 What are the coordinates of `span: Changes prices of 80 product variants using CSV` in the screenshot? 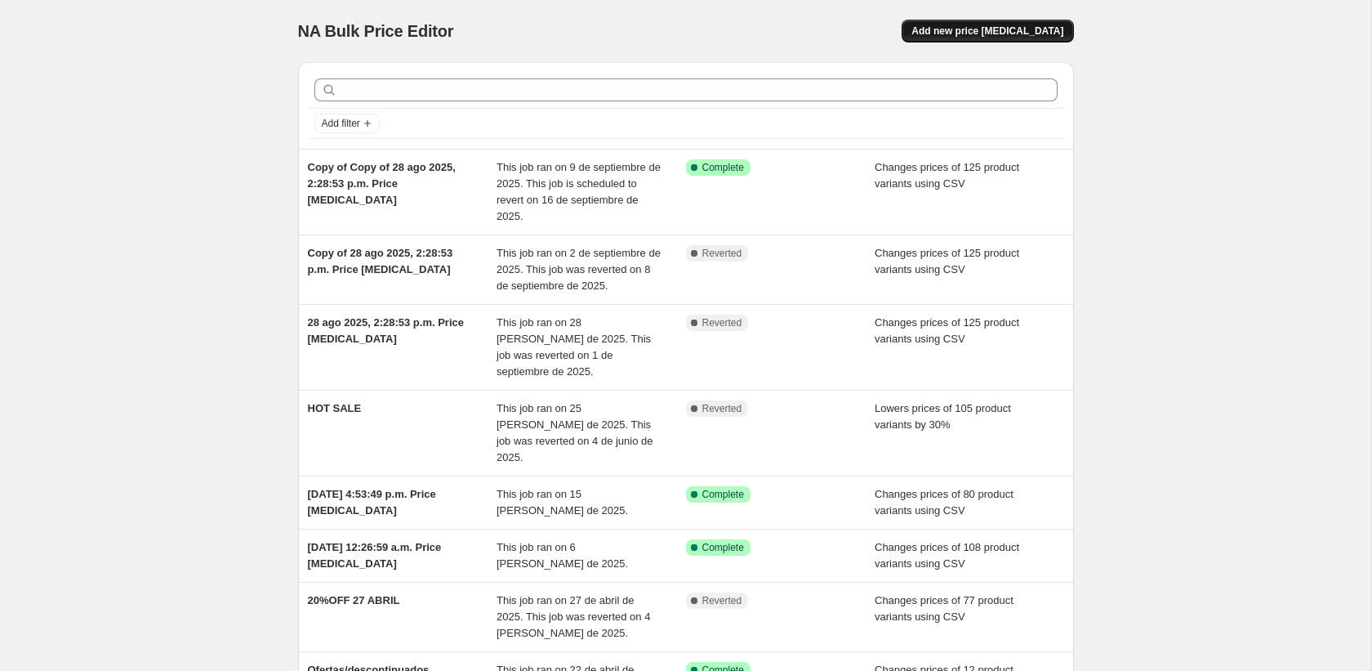 It's located at (944, 502).